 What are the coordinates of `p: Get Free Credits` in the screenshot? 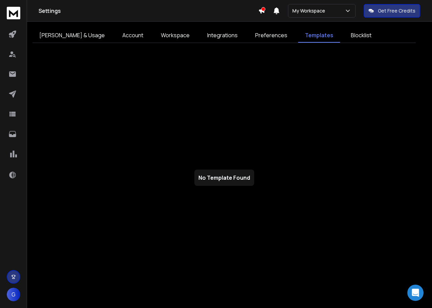 It's located at (397, 11).